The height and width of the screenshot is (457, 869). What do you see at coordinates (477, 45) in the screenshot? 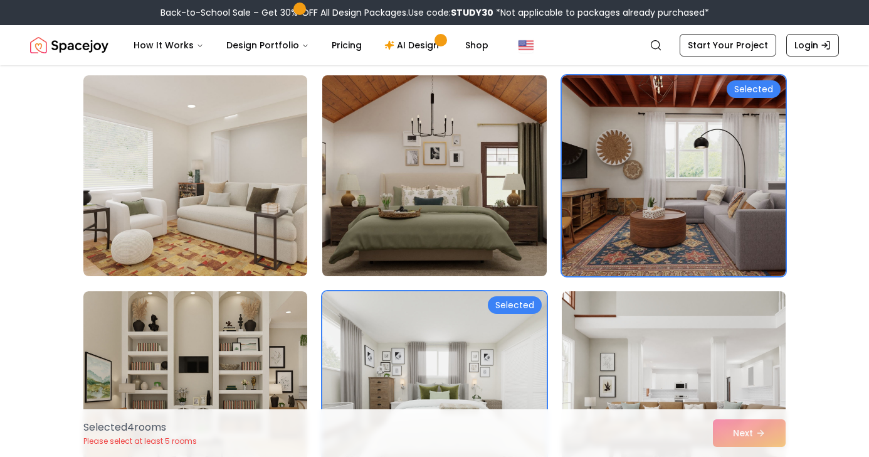
I see `a: Shop` at bounding box center [477, 45].